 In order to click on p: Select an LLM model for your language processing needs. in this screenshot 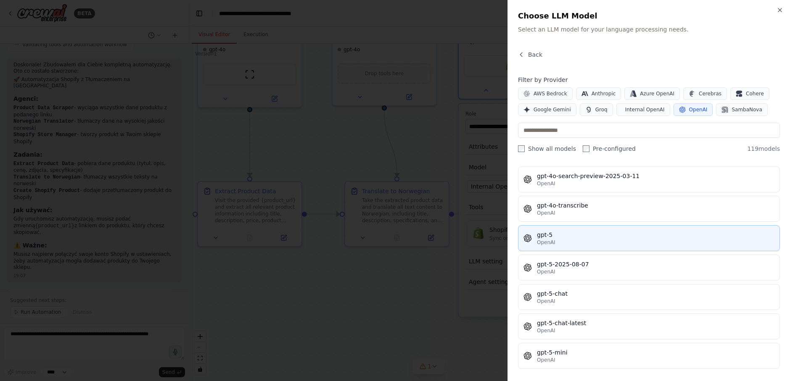, I will do `click(649, 29)`.